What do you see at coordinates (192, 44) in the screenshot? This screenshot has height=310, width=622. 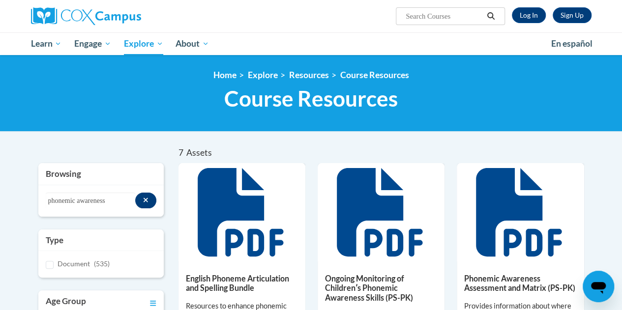 I see `span: About` at bounding box center [192, 44].